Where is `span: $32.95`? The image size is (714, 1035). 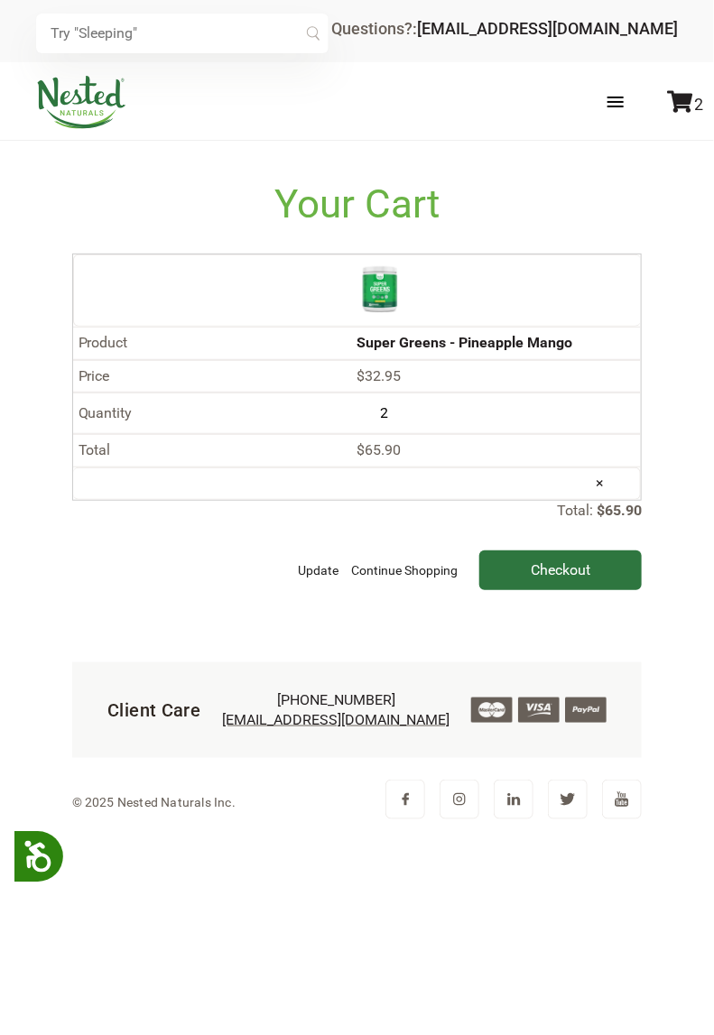 span: $32.95 is located at coordinates (378, 376).